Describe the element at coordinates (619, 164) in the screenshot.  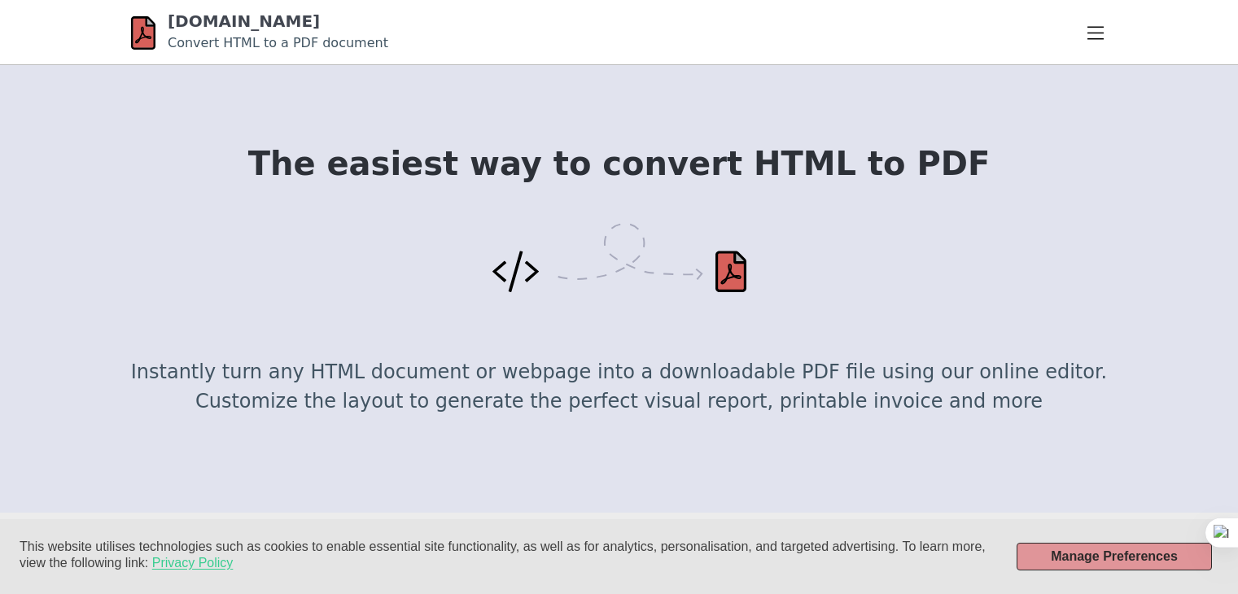
I see `h1: The easiest way to convert HTML to PDF` at that location.